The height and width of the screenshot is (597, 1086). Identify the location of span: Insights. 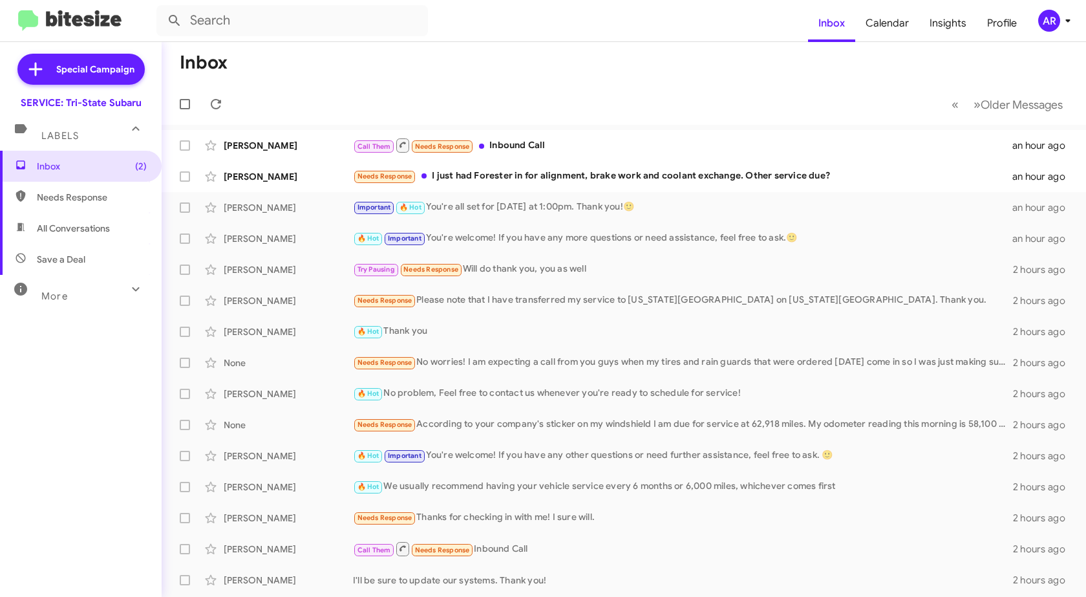
(948, 23).